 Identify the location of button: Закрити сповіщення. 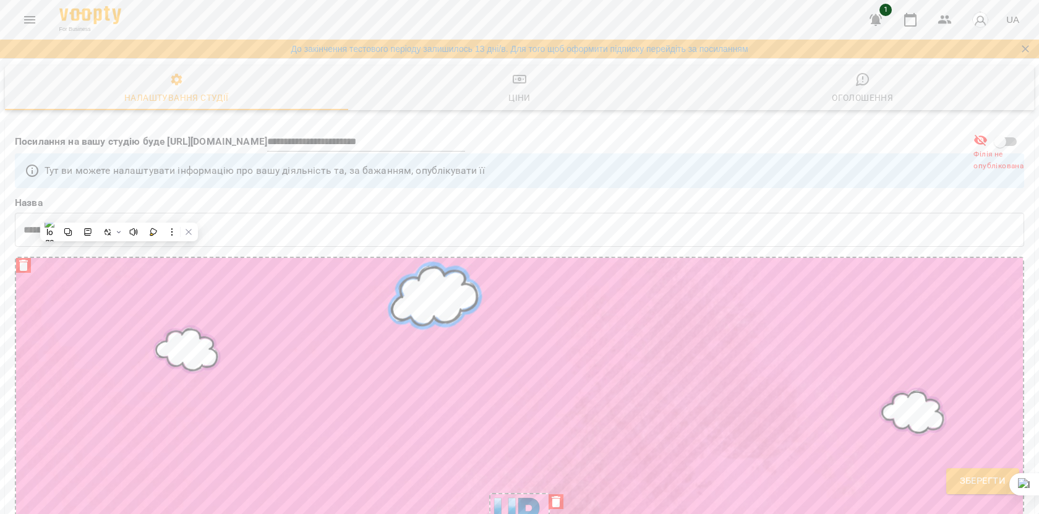
(1026, 49).